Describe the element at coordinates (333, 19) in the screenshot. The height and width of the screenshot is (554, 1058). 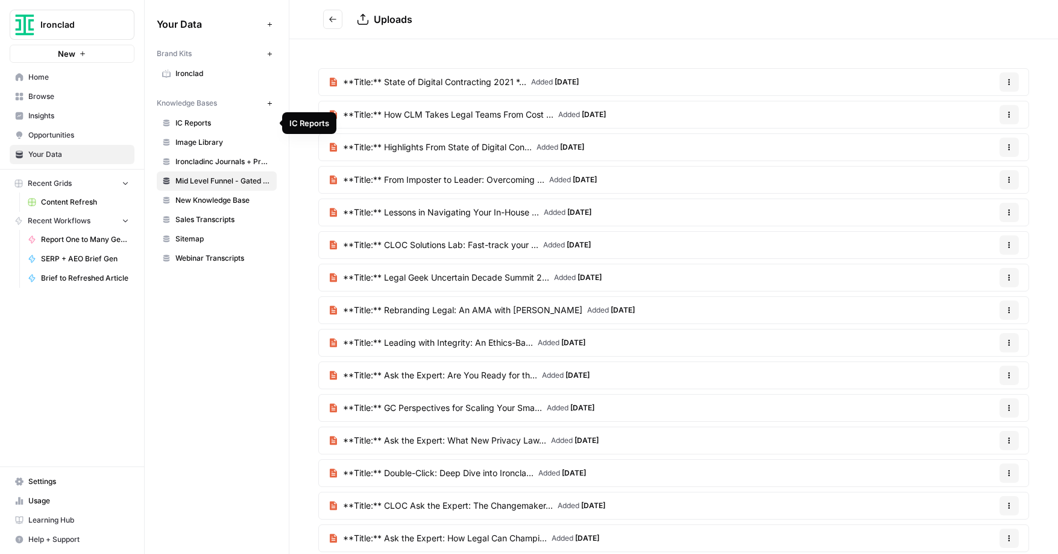
I see `button: Go back` at that location.